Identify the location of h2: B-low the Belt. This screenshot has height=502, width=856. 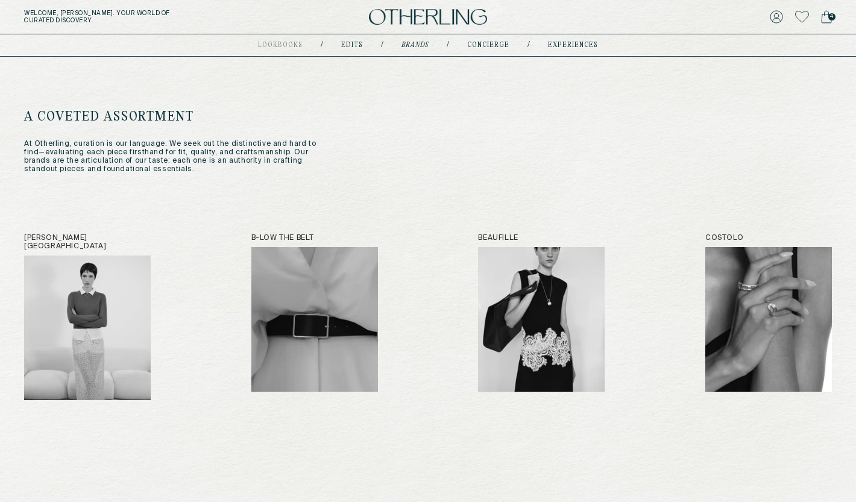
(315, 238).